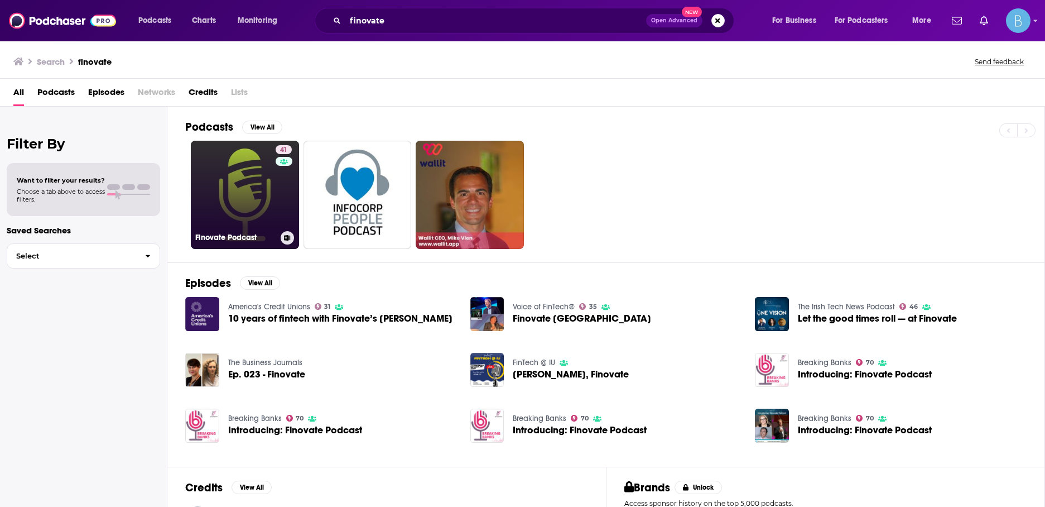  I want to click on a: 41Finovate Podcast, so click(245, 195).